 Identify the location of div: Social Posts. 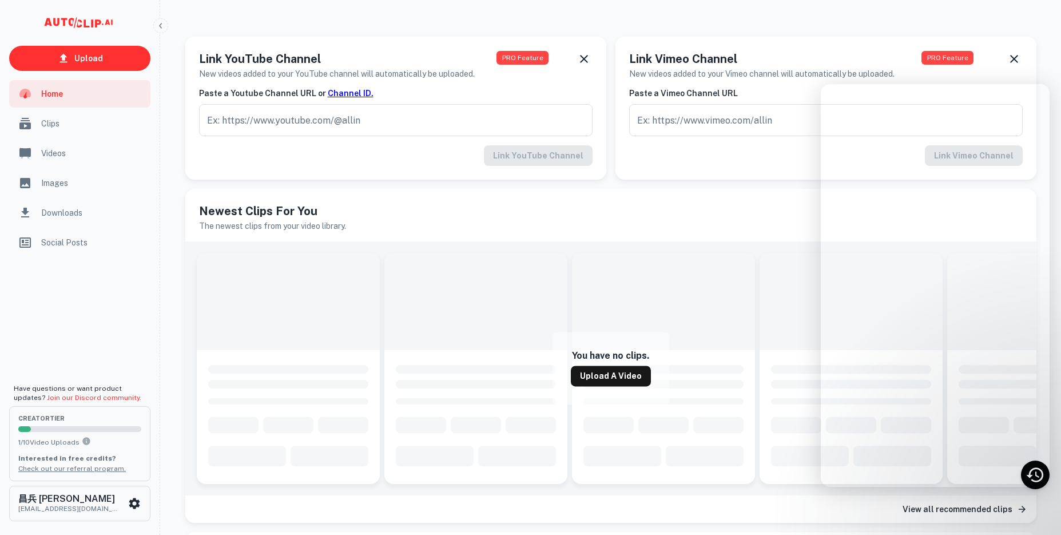
(79, 242).